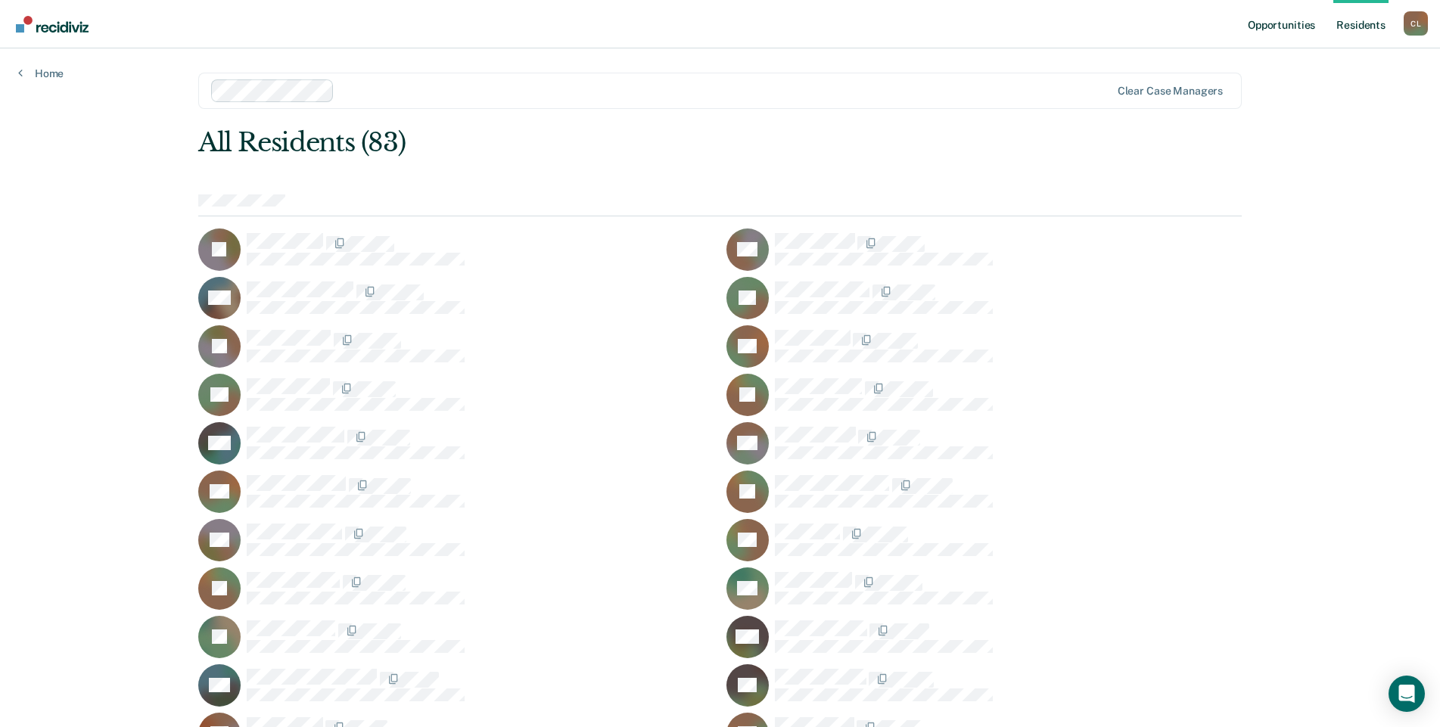 The height and width of the screenshot is (727, 1440). Describe the element at coordinates (52, 24) in the screenshot. I see `img: Recidiviz` at that location.